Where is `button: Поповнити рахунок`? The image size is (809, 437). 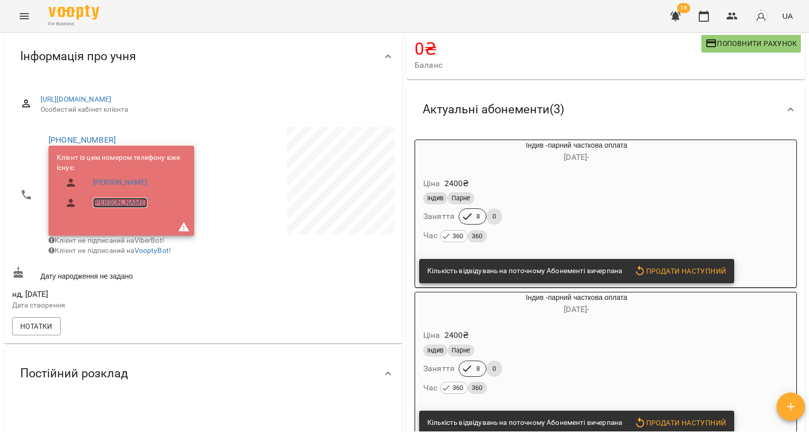
button: Поповнити рахунок is located at coordinates (751, 43).